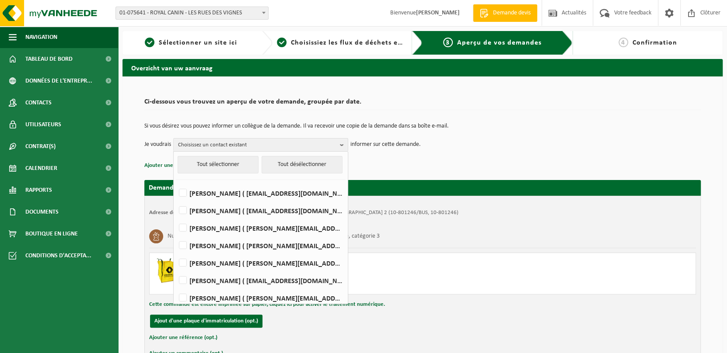 This screenshot has height=353, width=727. I want to click on button: Tout désélectionner, so click(302, 165).